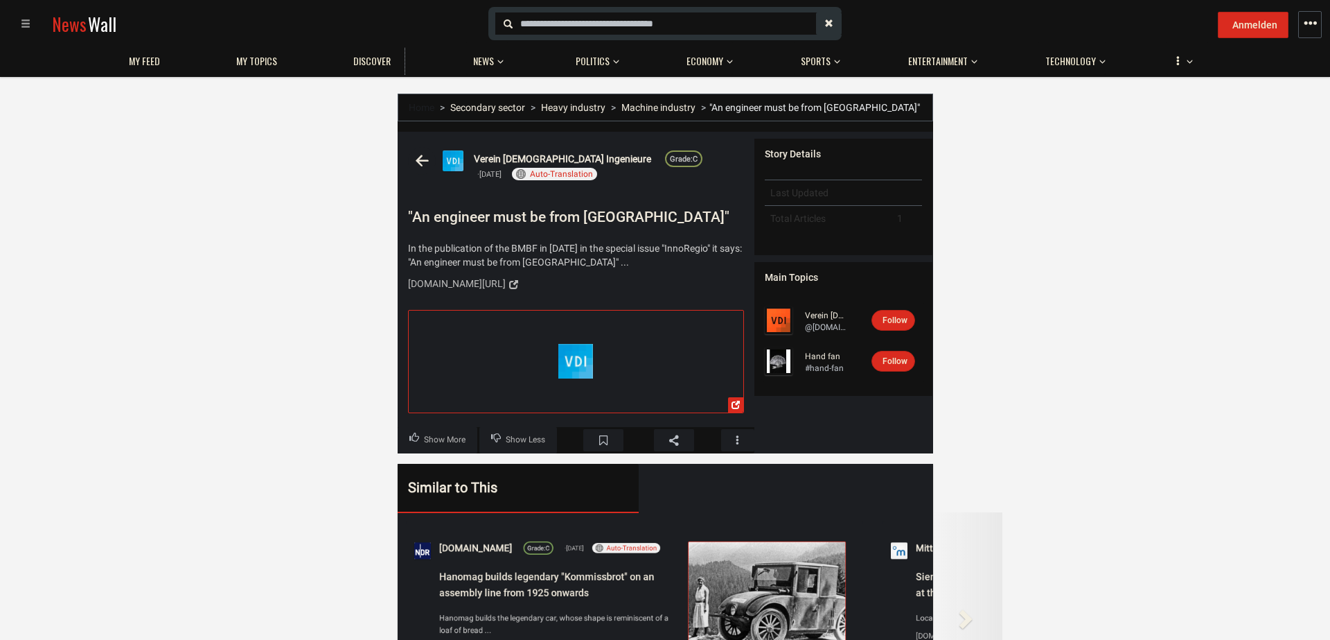 The height and width of the screenshot is (640, 1330). Describe the element at coordinates (102, 24) in the screenshot. I see `span: Wall` at that location.